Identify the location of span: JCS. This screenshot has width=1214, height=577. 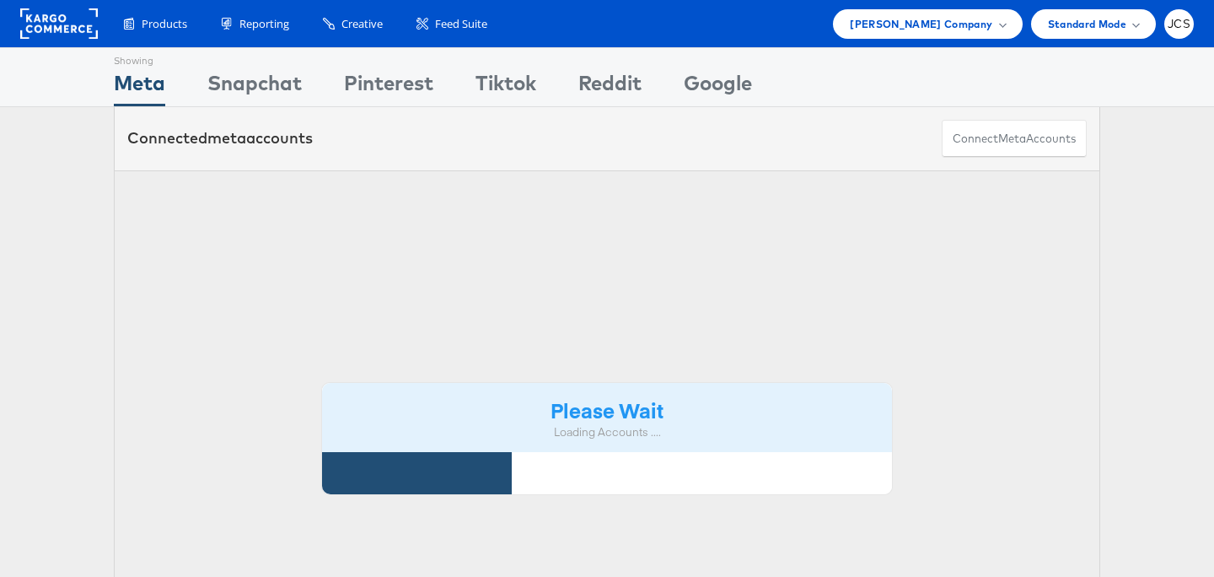
(1178, 24).